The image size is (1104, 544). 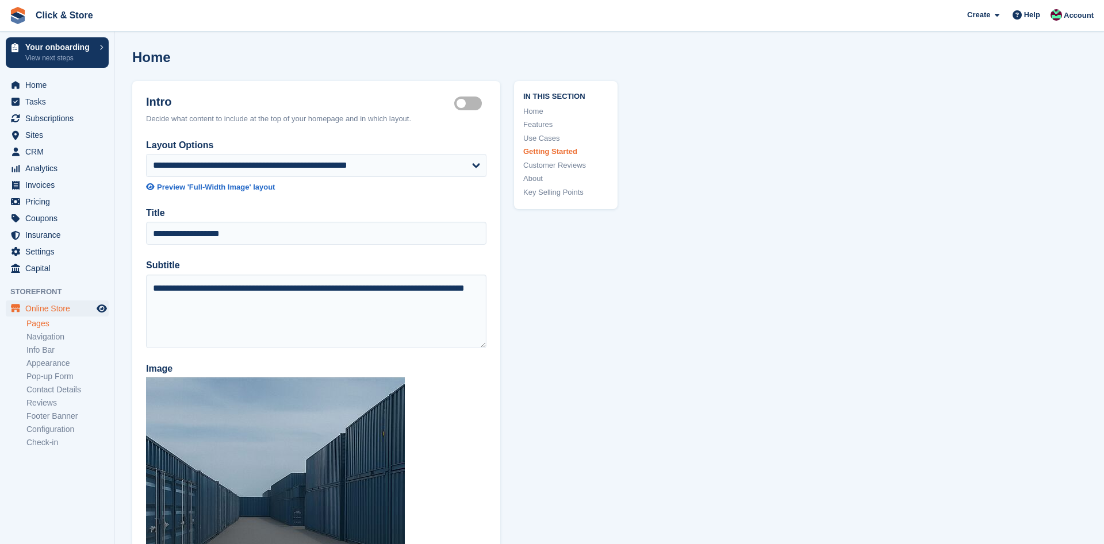 What do you see at coordinates (316, 213) in the screenshot?
I see `label: Title` at bounding box center [316, 213].